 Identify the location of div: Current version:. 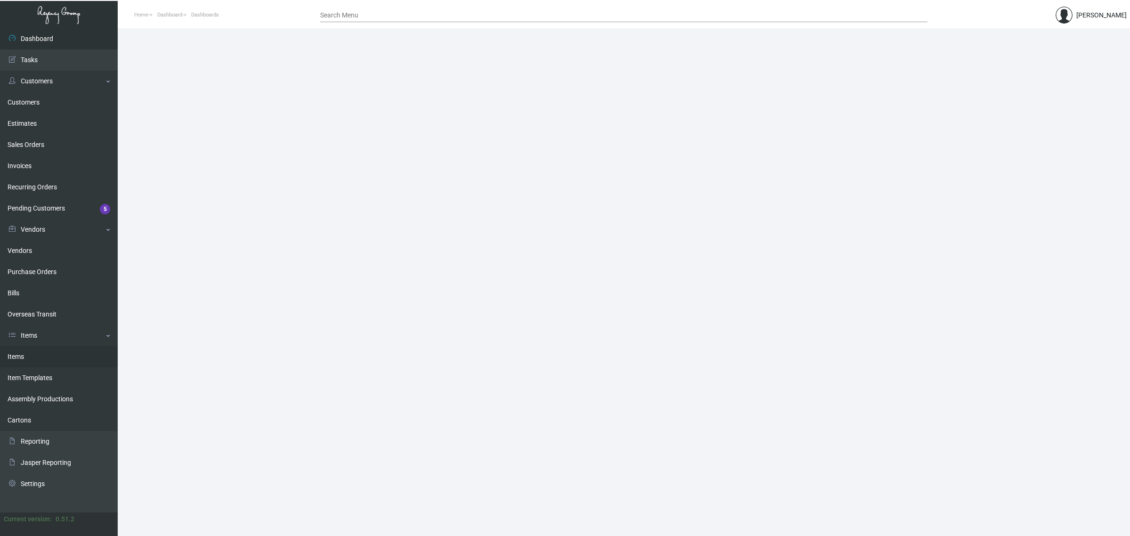
(28, 519).